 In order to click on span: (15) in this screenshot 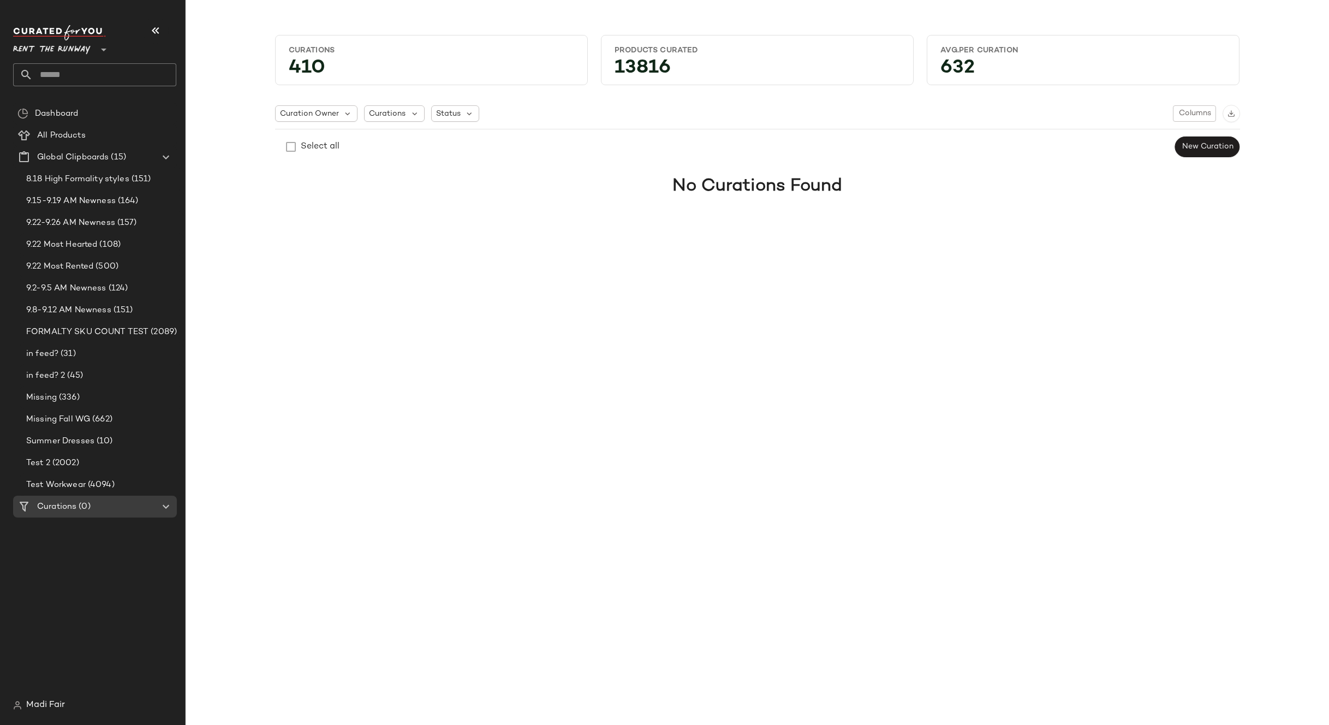, I will do `click(117, 157)`.